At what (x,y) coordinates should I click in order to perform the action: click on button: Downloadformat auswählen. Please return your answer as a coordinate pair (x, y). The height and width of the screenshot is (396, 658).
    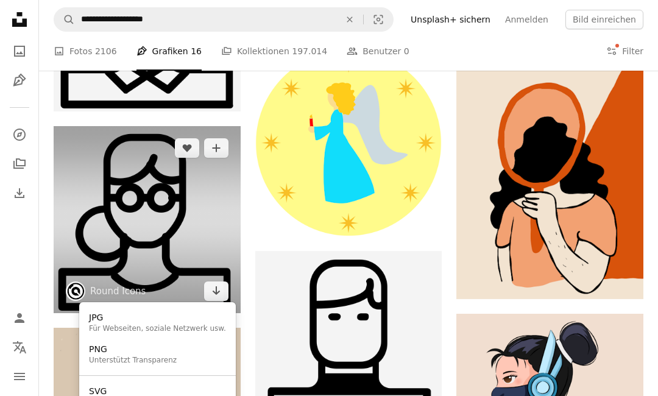
    Looking at the image, I should click on (216, 291).